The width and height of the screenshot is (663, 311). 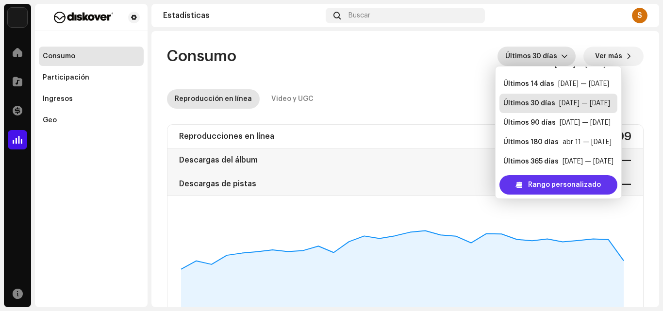 I want to click on img: 297a105e-aa6c-4183-9ff4-27133c00f2e2, so click(x=17, y=17).